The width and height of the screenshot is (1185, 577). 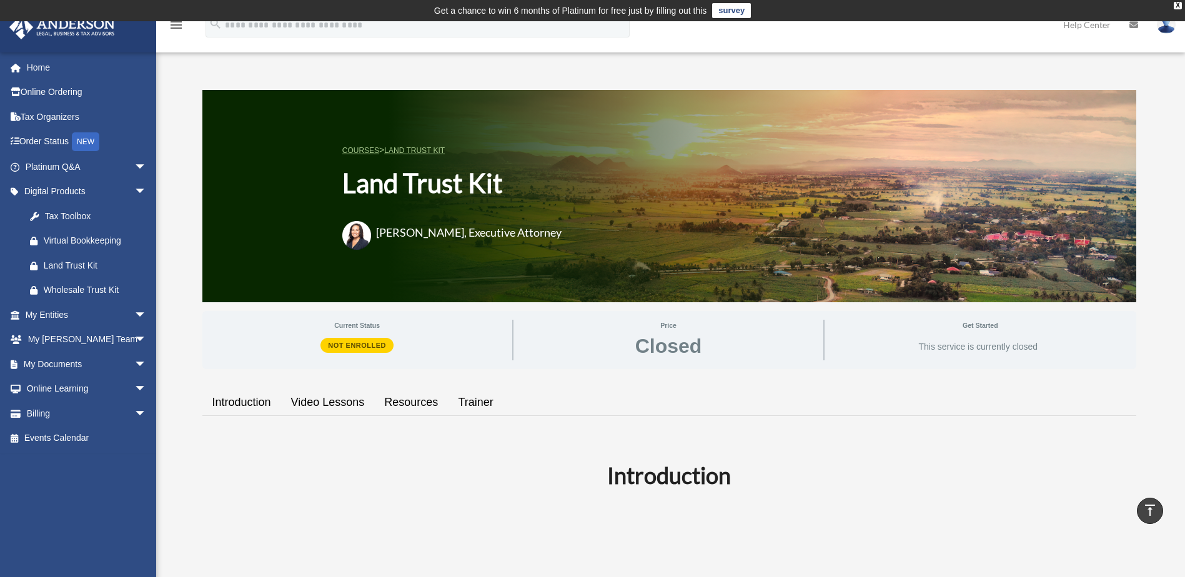 What do you see at coordinates (91, 241) in the screenshot?
I see `a: Virtual Bookkeeping` at bounding box center [91, 241].